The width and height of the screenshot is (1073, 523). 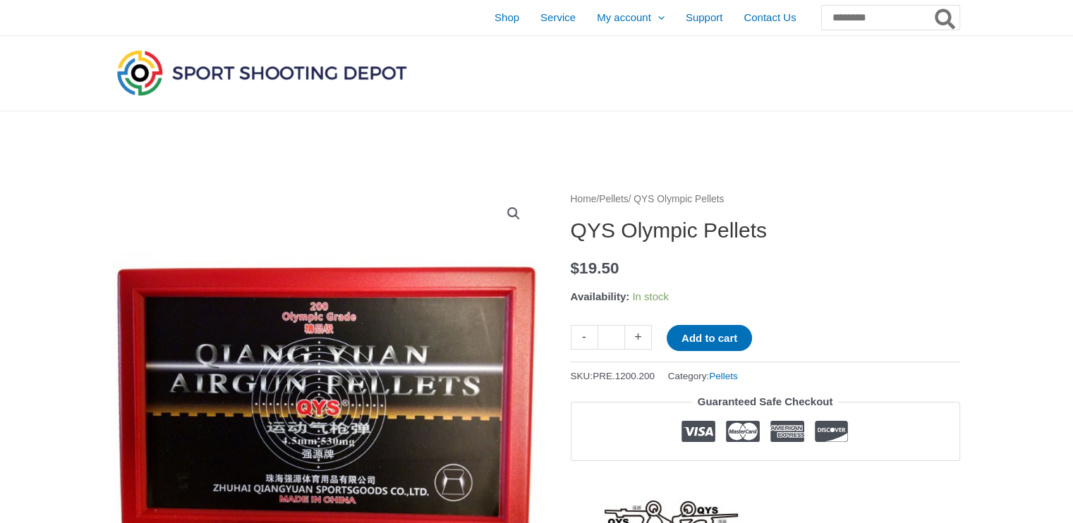 I want to click on img: Sport Shooting Depot, so click(x=262, y=73).